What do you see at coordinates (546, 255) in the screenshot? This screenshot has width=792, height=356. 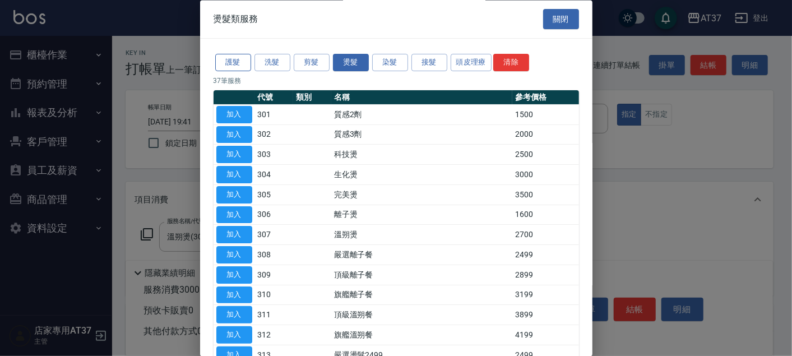 I see `td: 2499` at bounding box center [546, 255].